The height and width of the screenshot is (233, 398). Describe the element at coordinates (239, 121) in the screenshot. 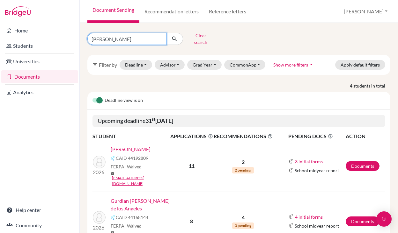

I see `h5: Upcoming deadline` at that location.